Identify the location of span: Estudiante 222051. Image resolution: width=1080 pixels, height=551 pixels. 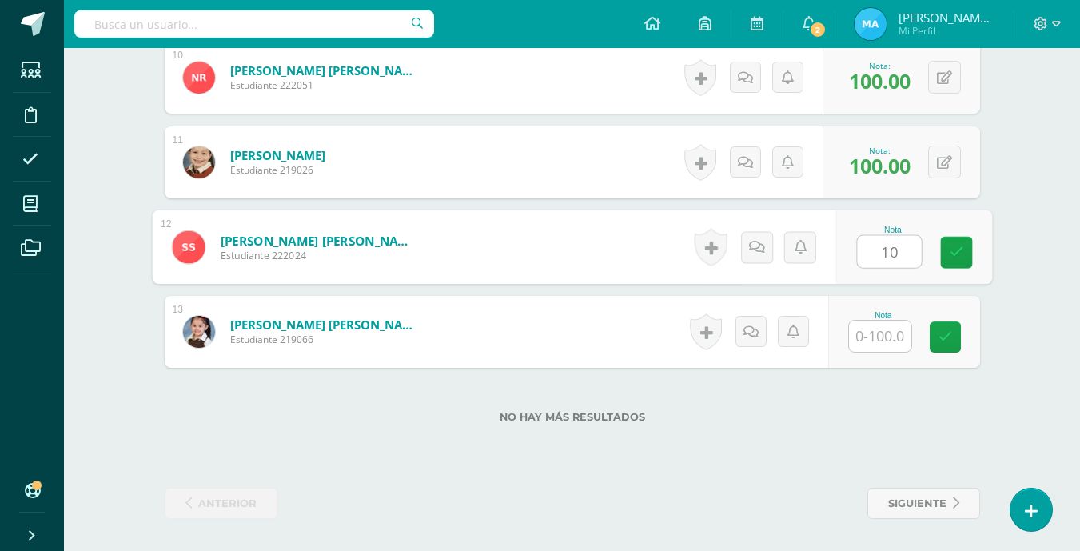
(326, 85).